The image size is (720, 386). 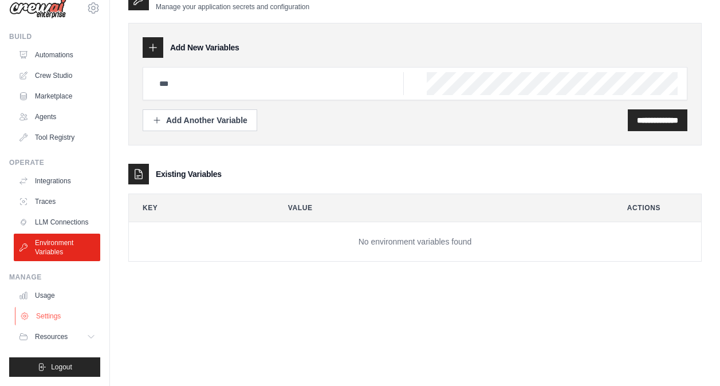 What do you see at coordinates (54, 163) in the screenshot?
I see `div: Operate` at bounding box center [54, 163].